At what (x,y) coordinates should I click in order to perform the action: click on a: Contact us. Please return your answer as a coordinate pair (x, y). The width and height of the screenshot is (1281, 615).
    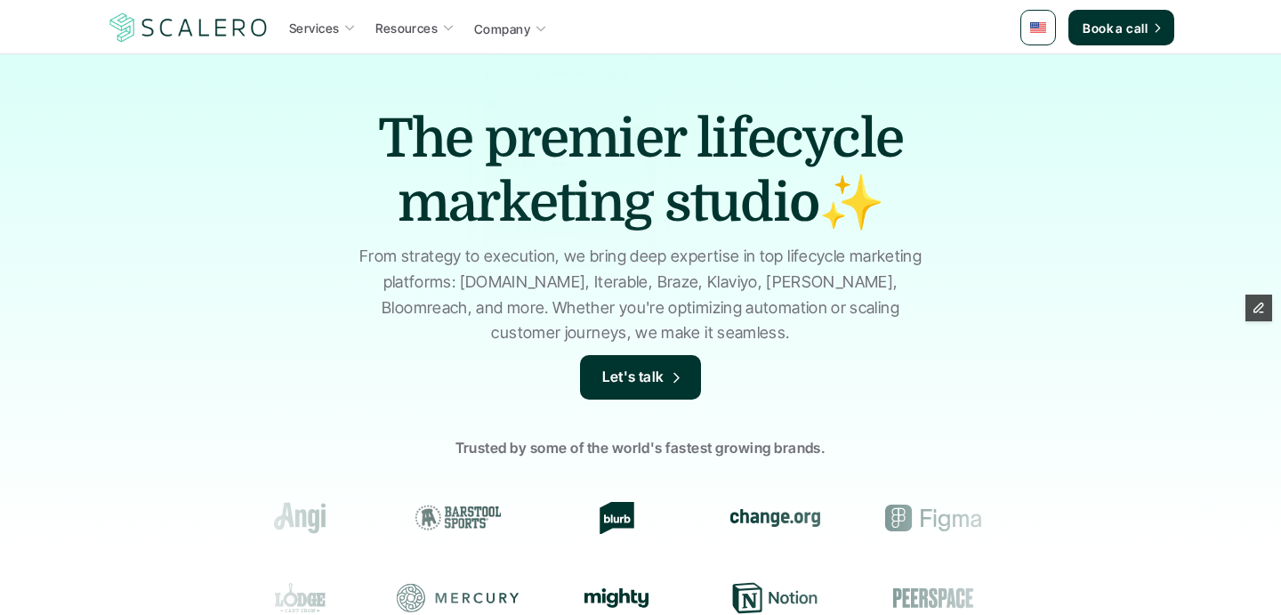
    Looking at the image, I should click on (569, 224).